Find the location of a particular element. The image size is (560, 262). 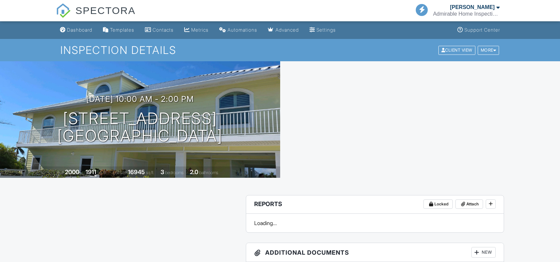

a: Settings is located at coordinates (322, 30).